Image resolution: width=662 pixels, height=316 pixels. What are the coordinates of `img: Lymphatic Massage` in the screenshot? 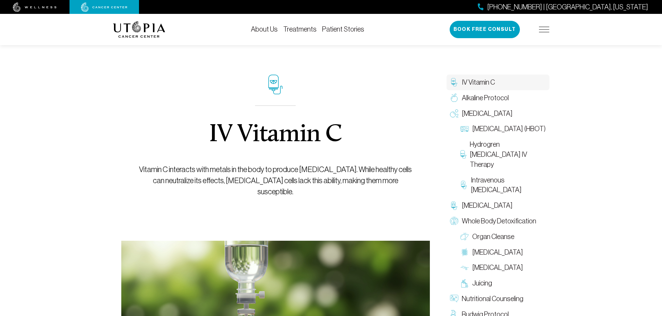 It's located at (464, 268).